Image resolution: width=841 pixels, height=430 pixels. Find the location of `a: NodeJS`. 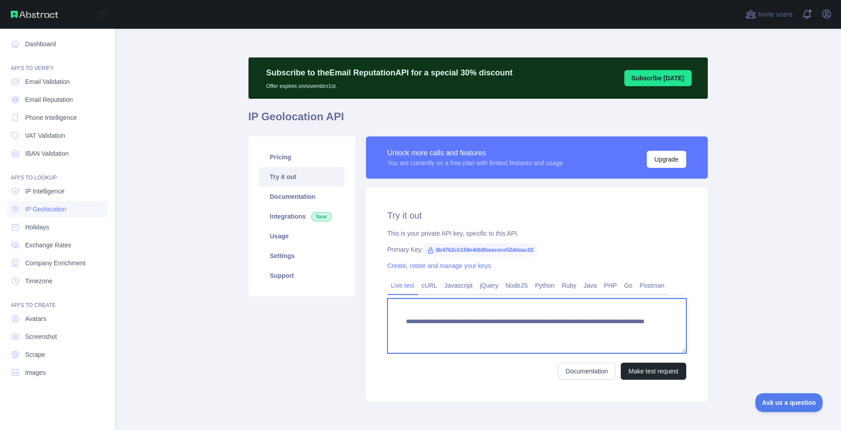

a: NodeJS is located at coordinates (517, 285).